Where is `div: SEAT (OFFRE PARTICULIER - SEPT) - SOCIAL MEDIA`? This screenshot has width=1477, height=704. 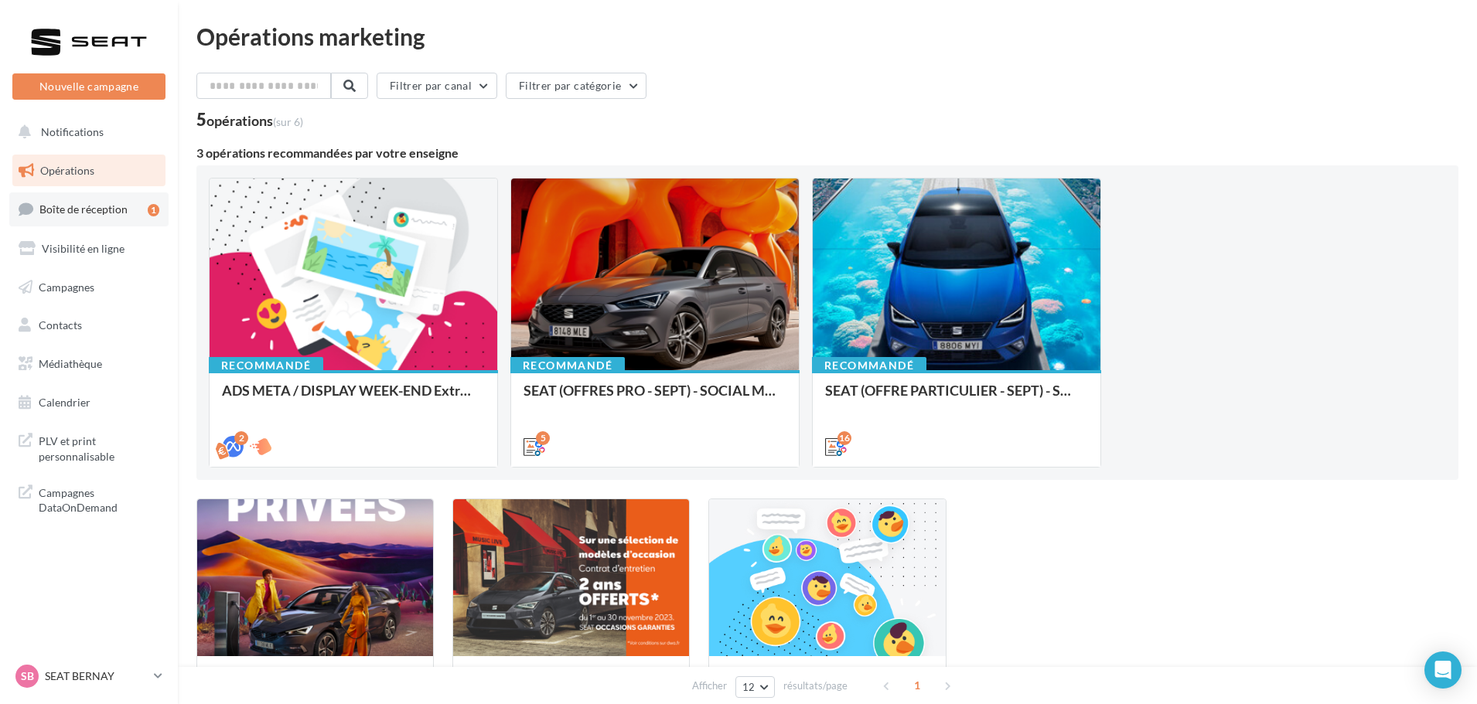 div: SEAT (OFFRE PARTICULIER - SEPT) - SOCIAL MEDIA is located at coordinates (957, 398).